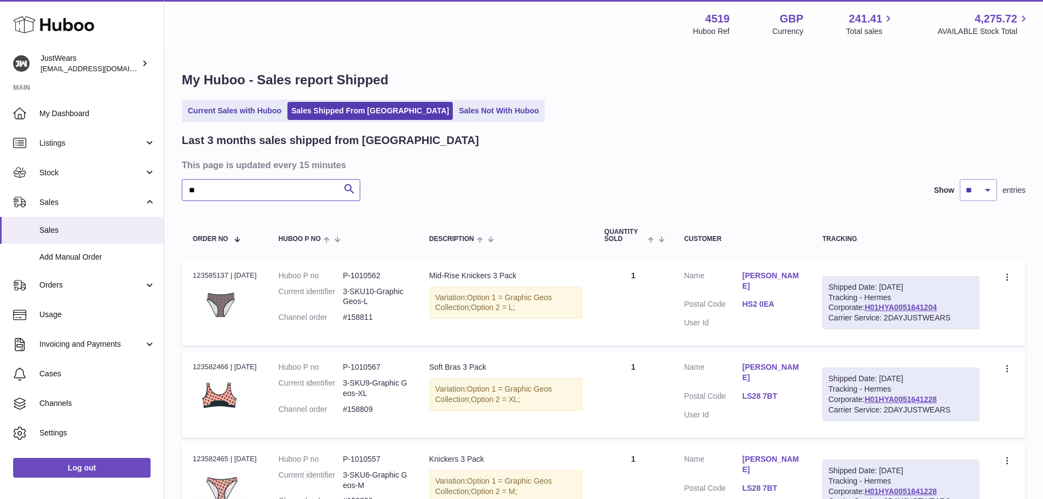 Image resolution: width=1043 pixels, height=499 pixels. What do you see at coordinates (375, 480) in the screenshot?
I see `dd: 3-SKU6-Graphic Geos-M` at bounding box center [375, 480].